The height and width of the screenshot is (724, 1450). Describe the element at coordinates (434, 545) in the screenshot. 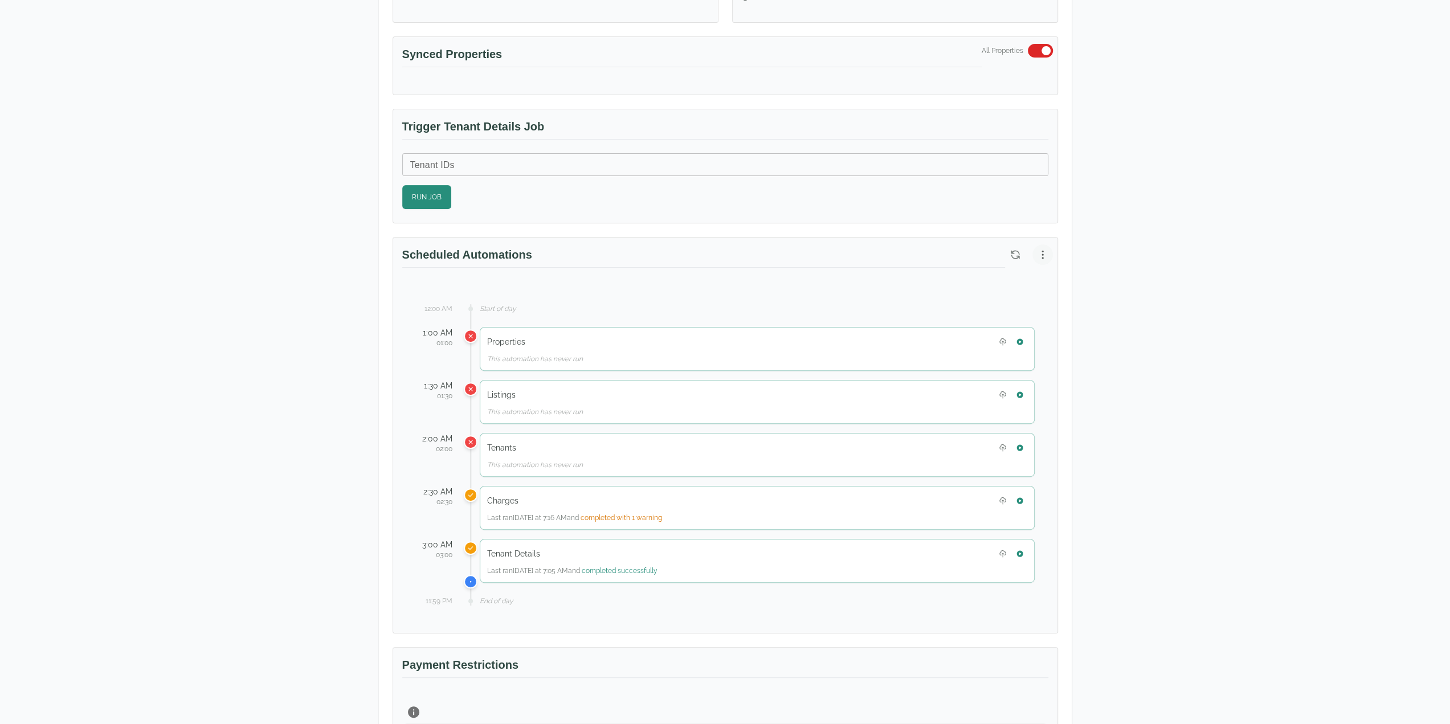

I see `div: 3:00 AM` at that location.